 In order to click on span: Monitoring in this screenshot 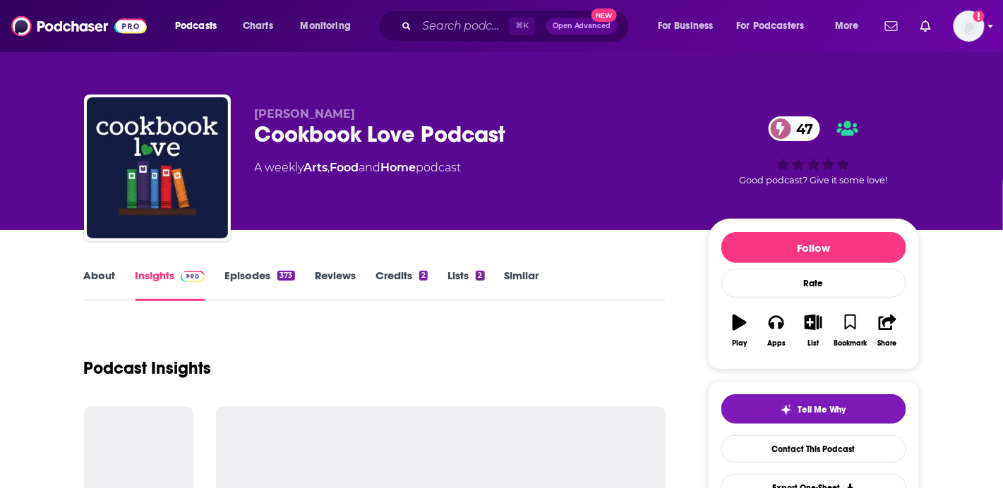, I will do `click(325, 26)`.